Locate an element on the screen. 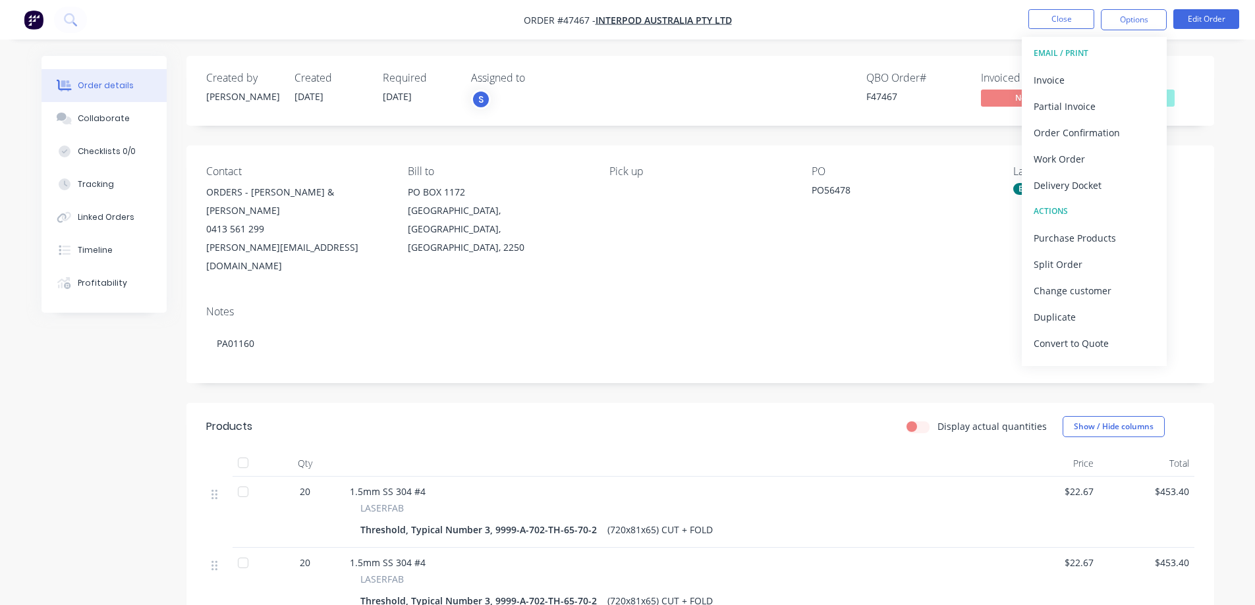 This screenshot has width=1255, height=605. button: Tracking is located at coordinates (104, 184).